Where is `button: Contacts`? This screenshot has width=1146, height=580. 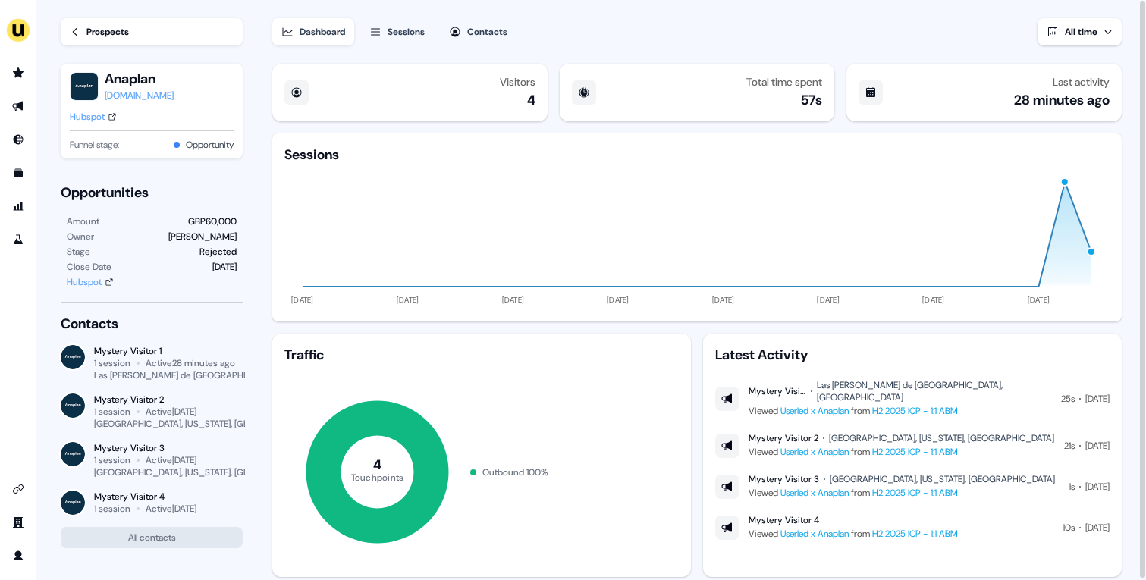 button: Contacts is located at coordinates (478, 32).